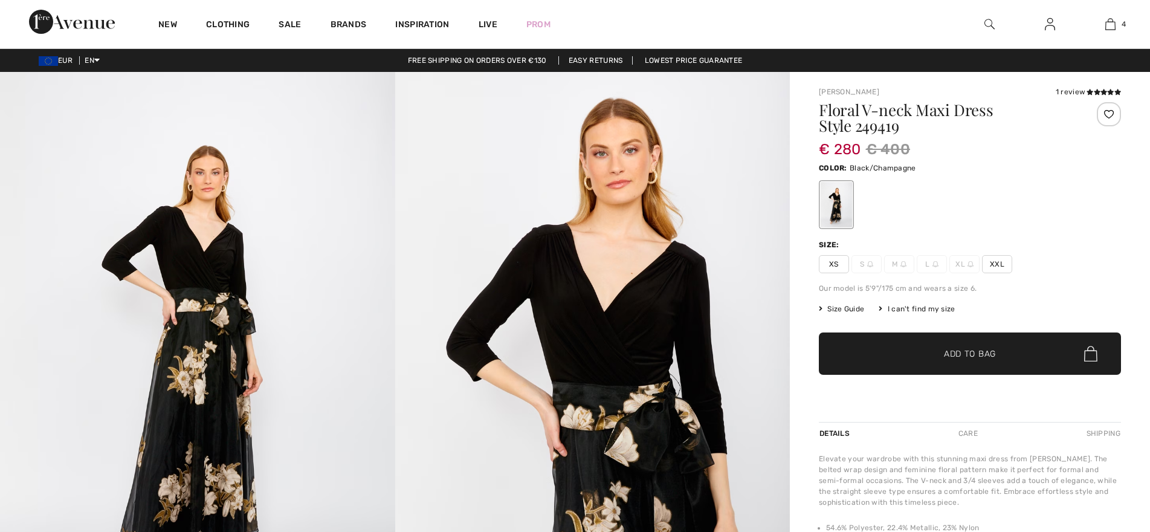  What do you see at coordinates (834, 264) in the screenshot?
I see `span: XS` at bounding box center [834, 264].